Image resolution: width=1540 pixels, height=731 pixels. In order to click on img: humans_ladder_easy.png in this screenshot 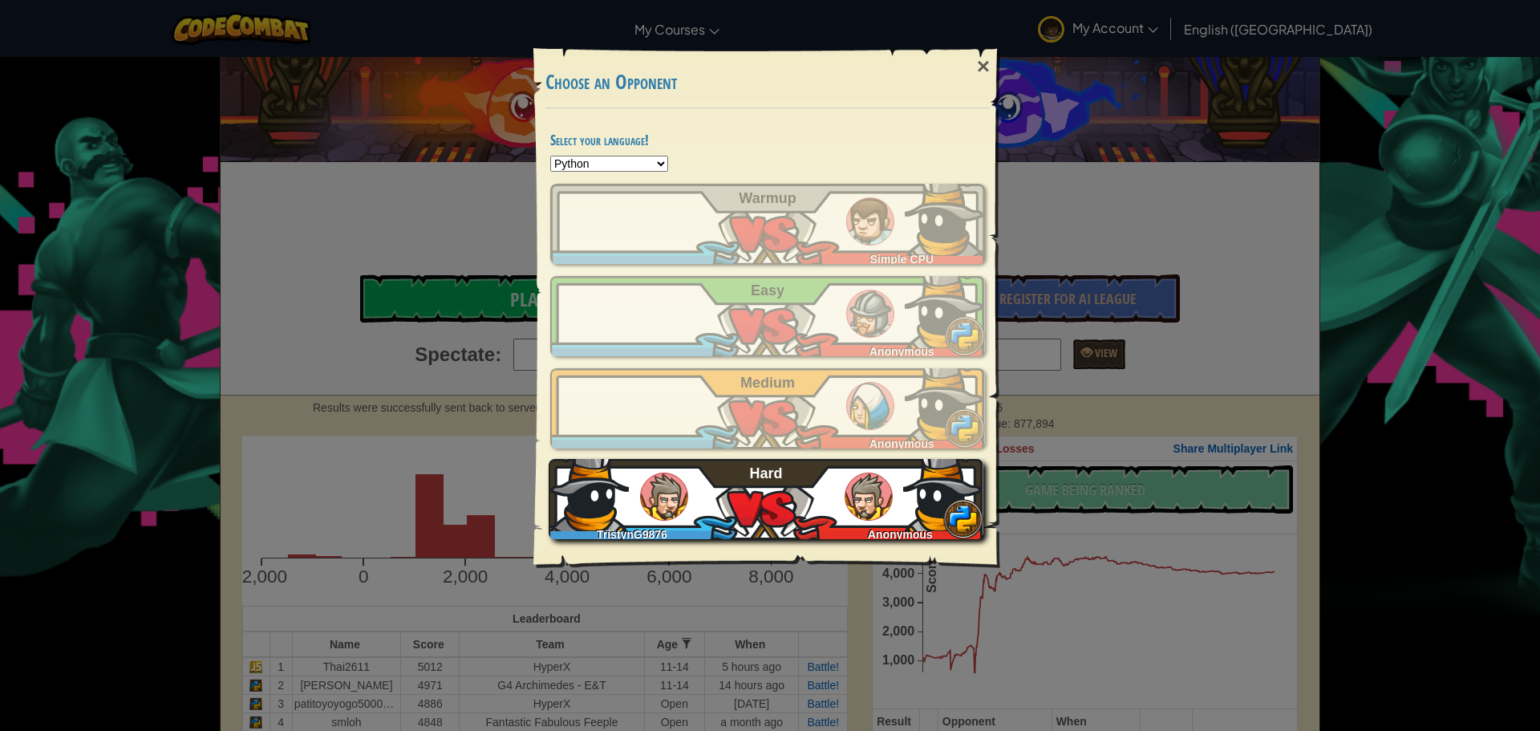, I will do `click(870, 314)`.